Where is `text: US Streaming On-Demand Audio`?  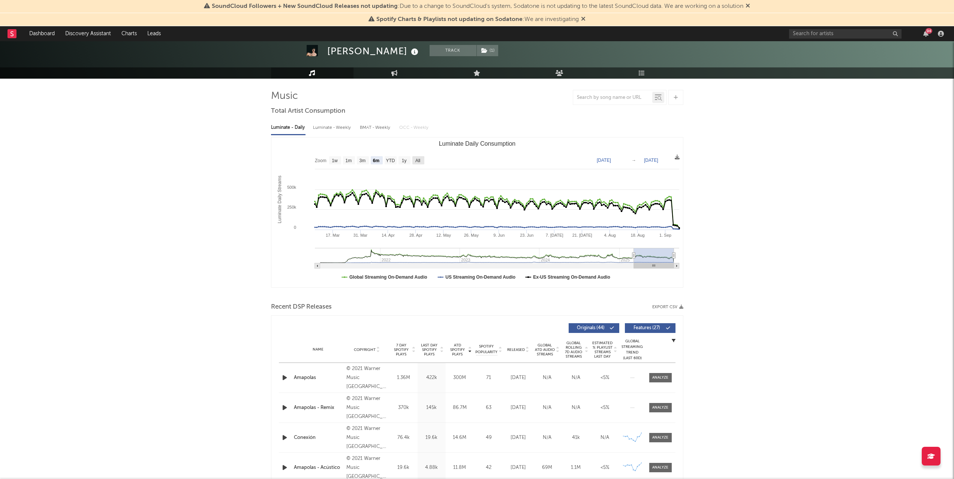 text: US Streaming On-Demand Audio is located at coordinates (480, 277).